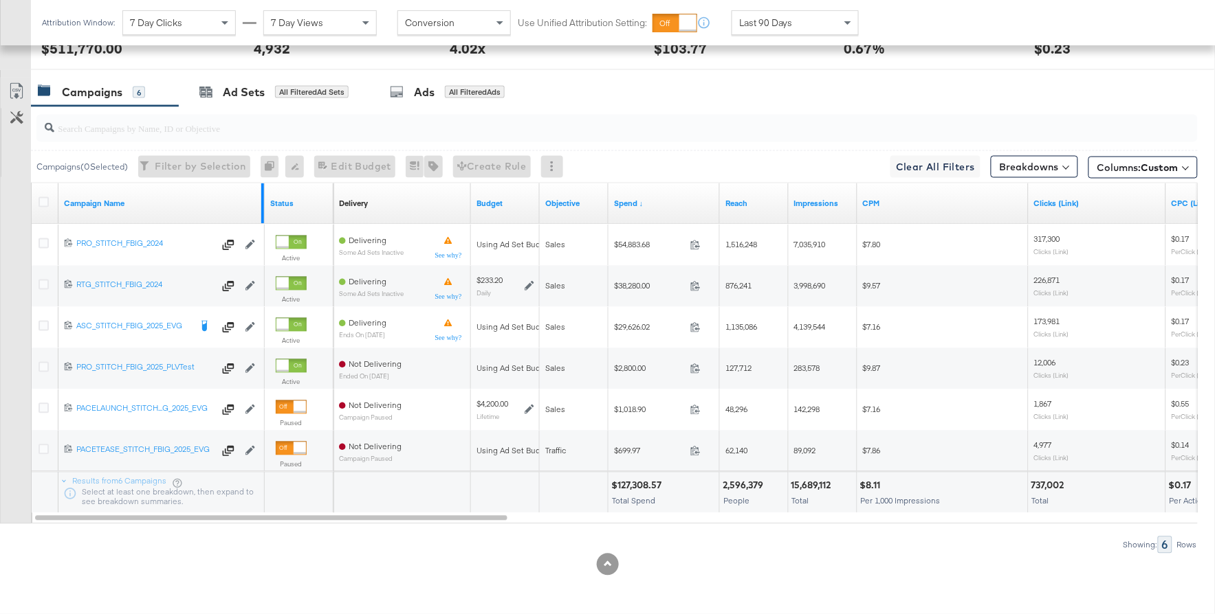 This screenshot has height=614, width=1215. Describe the element at coordinates (649, 451) in the screenshot. I see `span: $699.97` at that location.